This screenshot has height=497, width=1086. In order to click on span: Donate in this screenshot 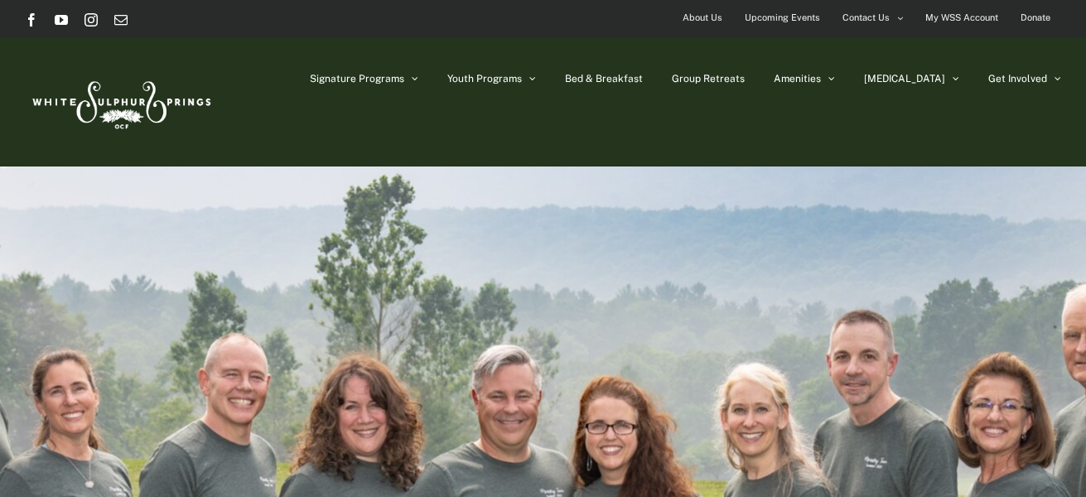, I will do `click(1035, 17)`.